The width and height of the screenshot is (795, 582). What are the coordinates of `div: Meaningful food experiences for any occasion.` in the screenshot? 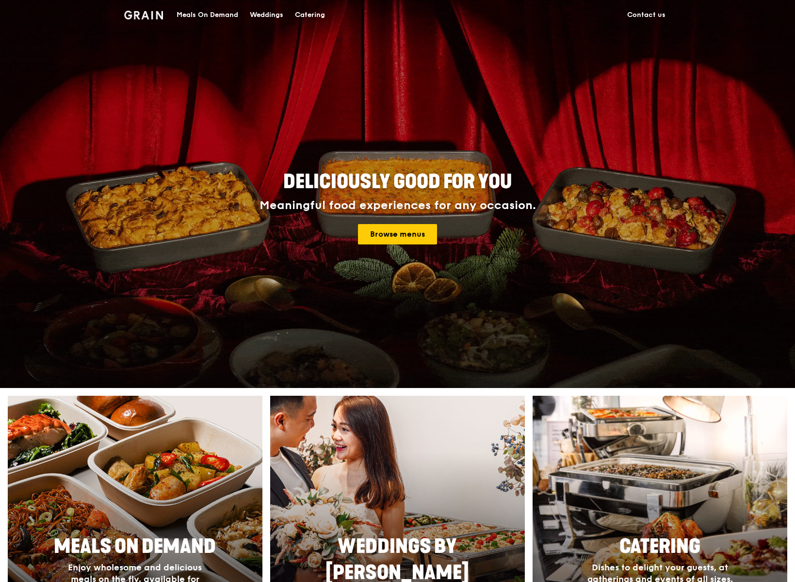 It's located at (398, 206).